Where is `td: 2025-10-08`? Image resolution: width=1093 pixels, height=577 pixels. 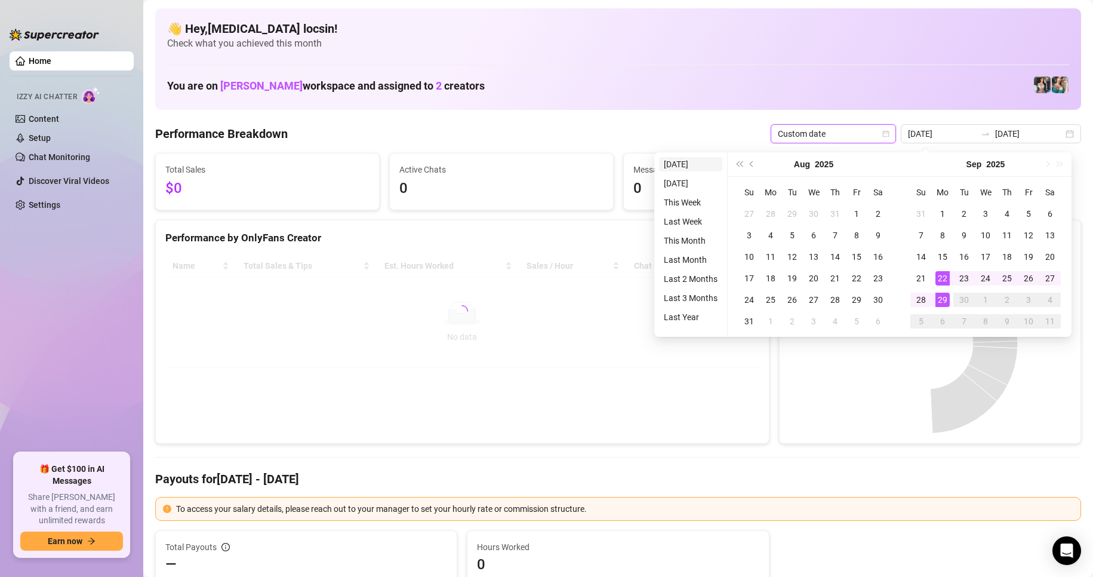 td: 2025-10-08 is located at coordinates (985, 321).